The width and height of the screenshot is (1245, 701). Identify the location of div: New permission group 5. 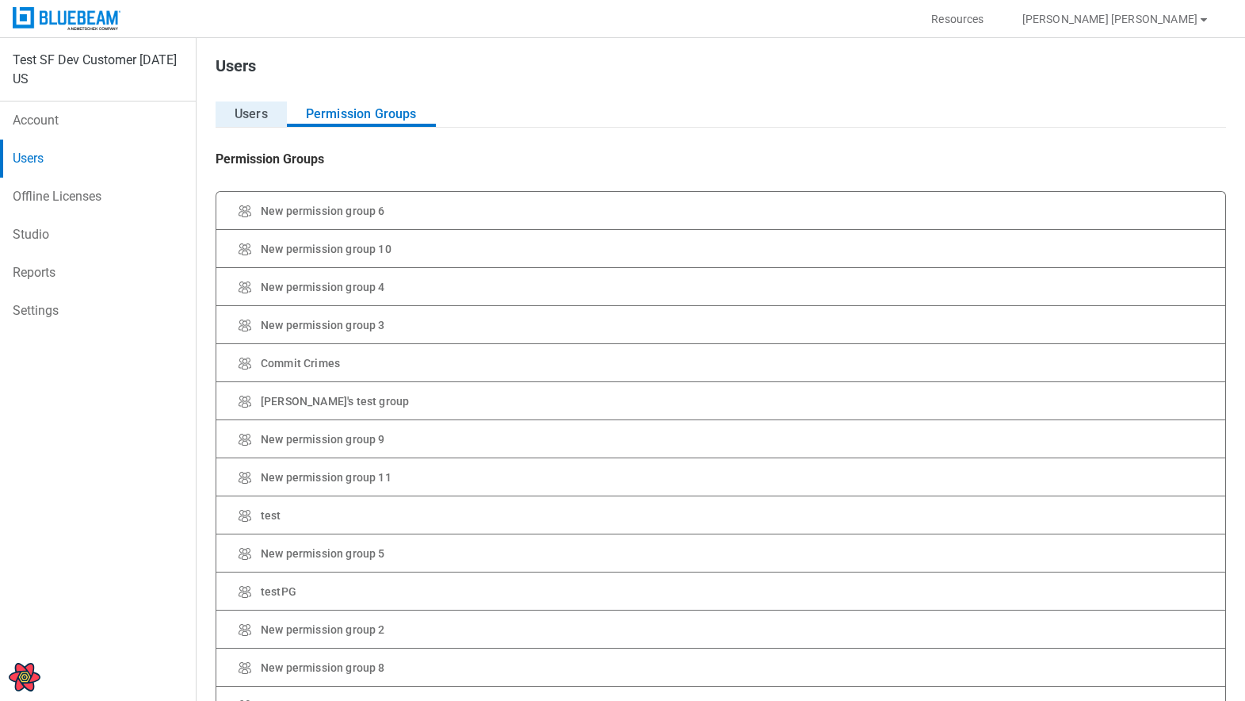
(323, 553).